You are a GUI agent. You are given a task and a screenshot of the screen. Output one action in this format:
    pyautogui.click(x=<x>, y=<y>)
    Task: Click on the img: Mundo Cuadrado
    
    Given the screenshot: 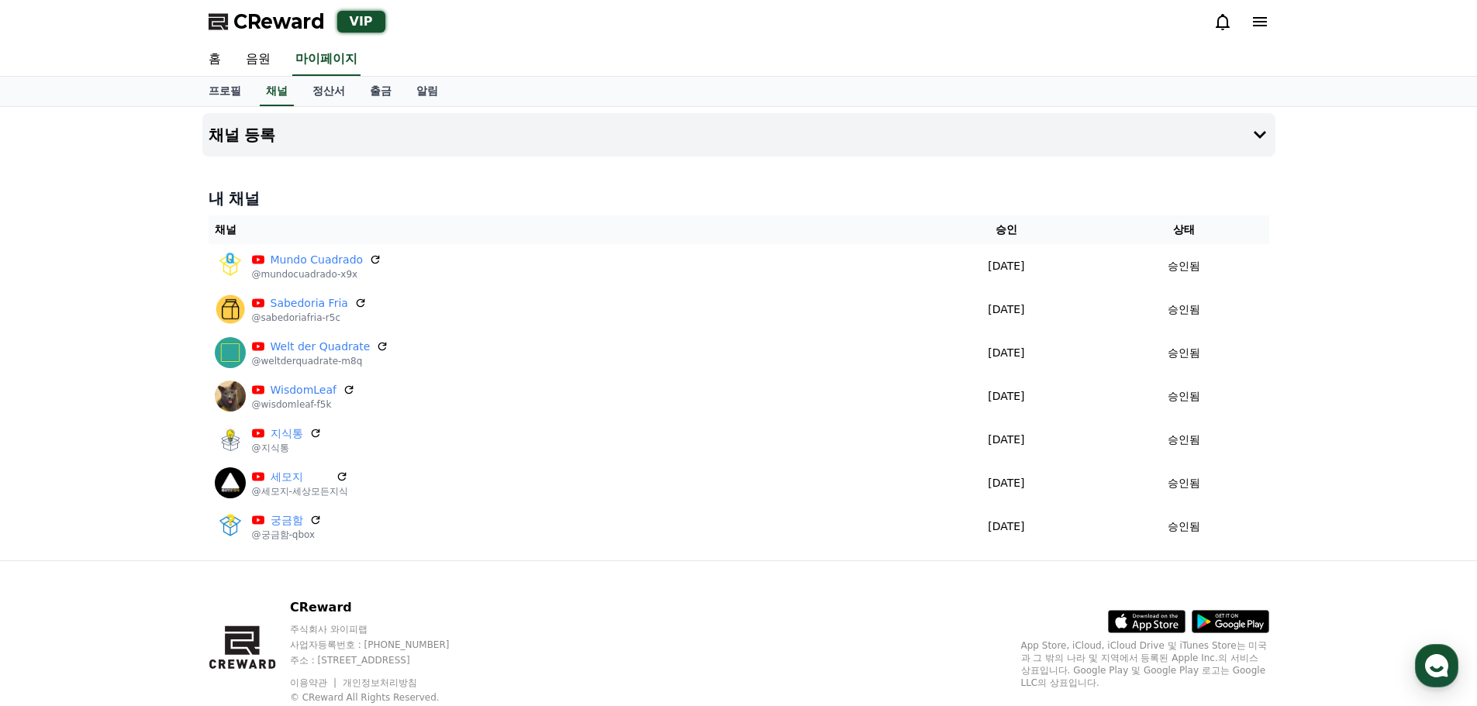 What is the action you would take?
    pyautogui.click(x=230, y=266)
    